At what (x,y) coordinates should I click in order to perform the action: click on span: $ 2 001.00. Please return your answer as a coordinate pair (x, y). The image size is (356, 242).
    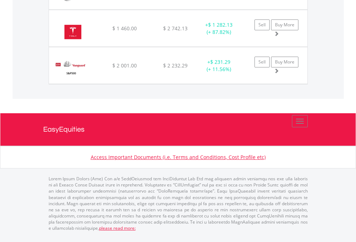
    Looking at the image, I should click on (125, 65).